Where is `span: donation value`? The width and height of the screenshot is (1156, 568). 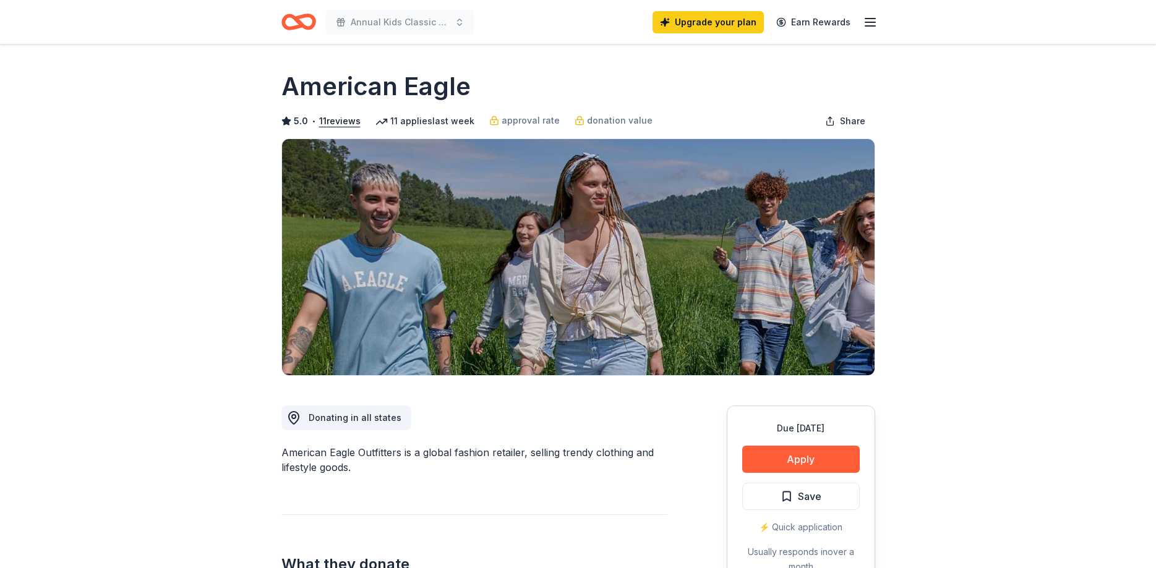 span: donation value is located at coordinates (620, 121).